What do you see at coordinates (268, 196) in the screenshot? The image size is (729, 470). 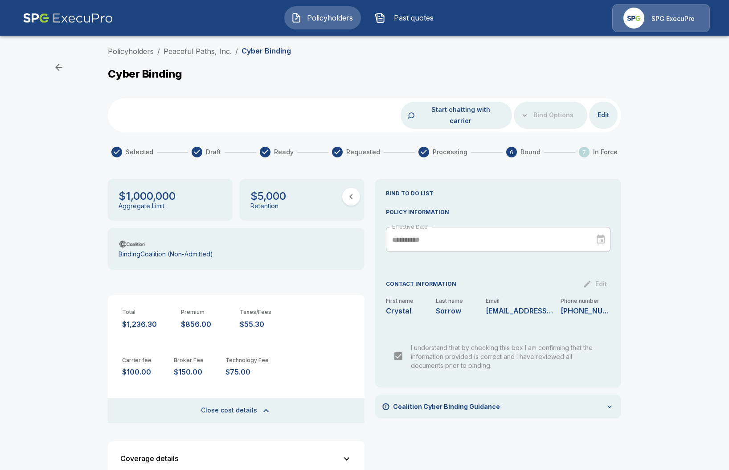 I see `p: $5,000` at bounding box center [268, 196].